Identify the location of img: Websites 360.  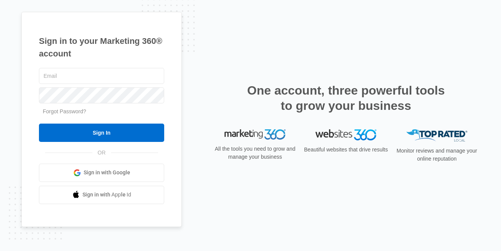
(346, 135).